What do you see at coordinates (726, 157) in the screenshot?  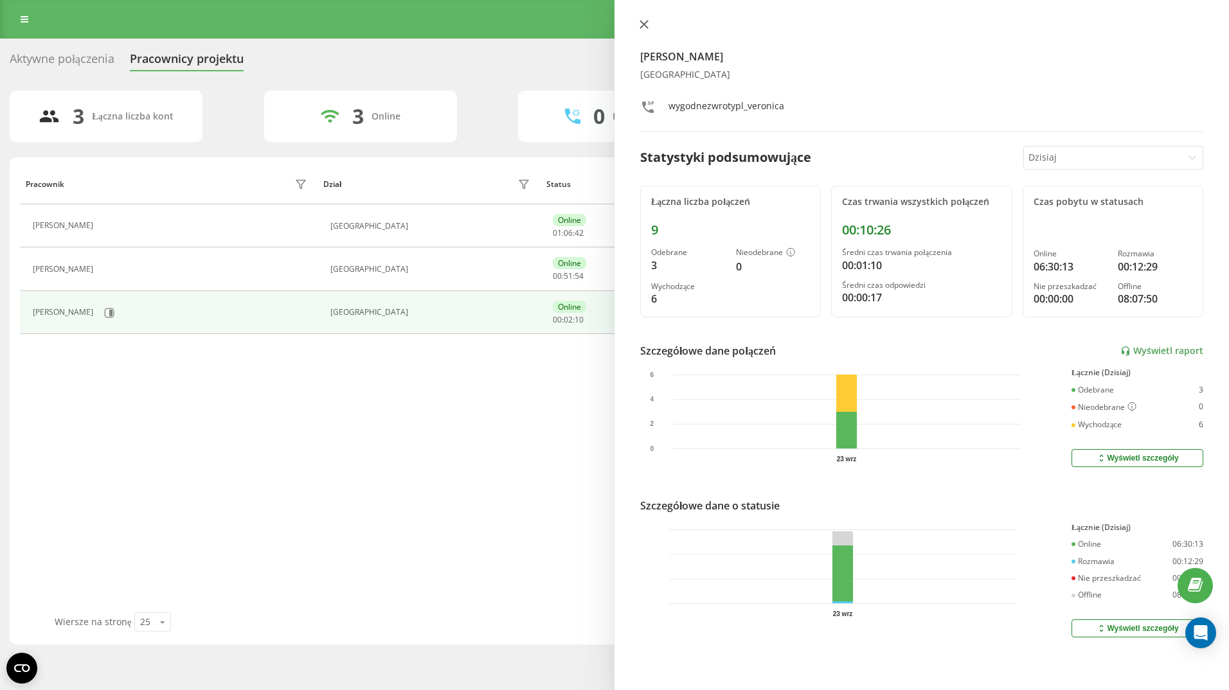 I see `div: Statystyki podsumowujące` at bounding box center [726, 157].